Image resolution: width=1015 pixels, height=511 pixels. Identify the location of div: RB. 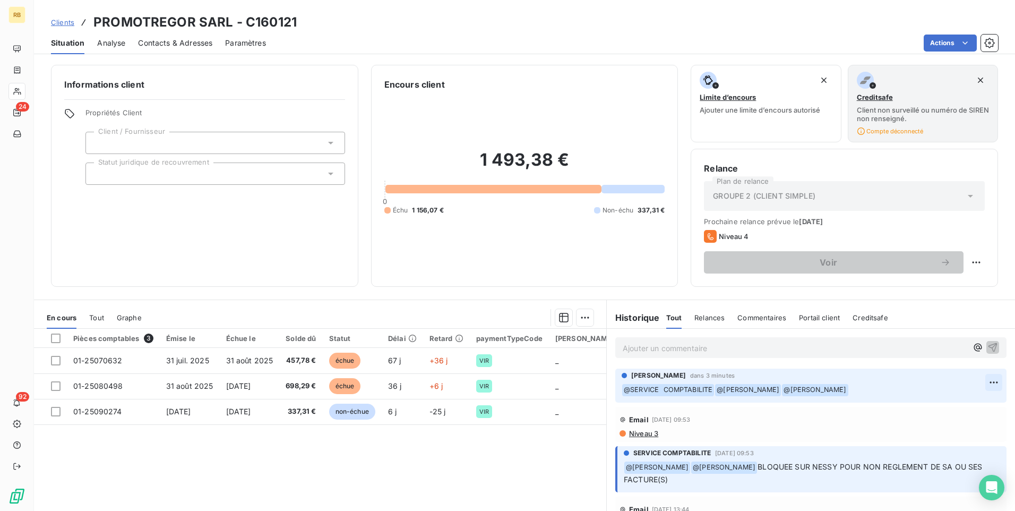
(17, 15).